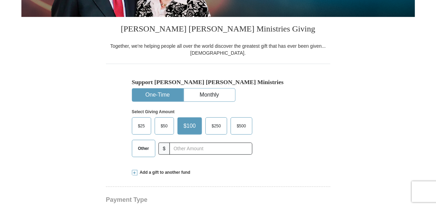 This screenshot has height=207, width=436. What do you see at coordinates (218, 49) in the screenshot?
I see `div: Together, we're helping people all over the world discover the greatest gift that has ever been g...` at bounding box center [218, 49].